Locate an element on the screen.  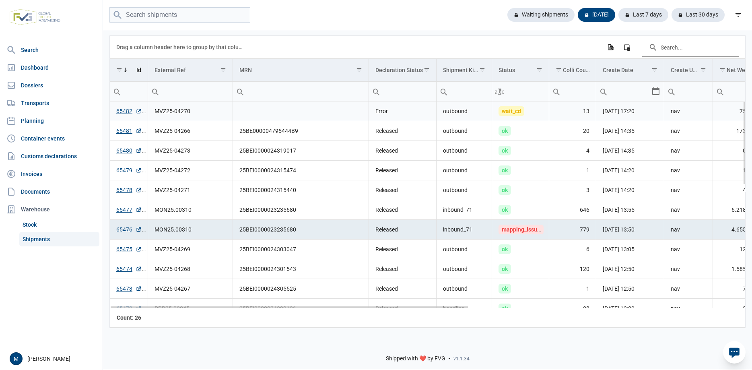
span: Show filter options for column 'MRN' is located at coordinates (359, 70).